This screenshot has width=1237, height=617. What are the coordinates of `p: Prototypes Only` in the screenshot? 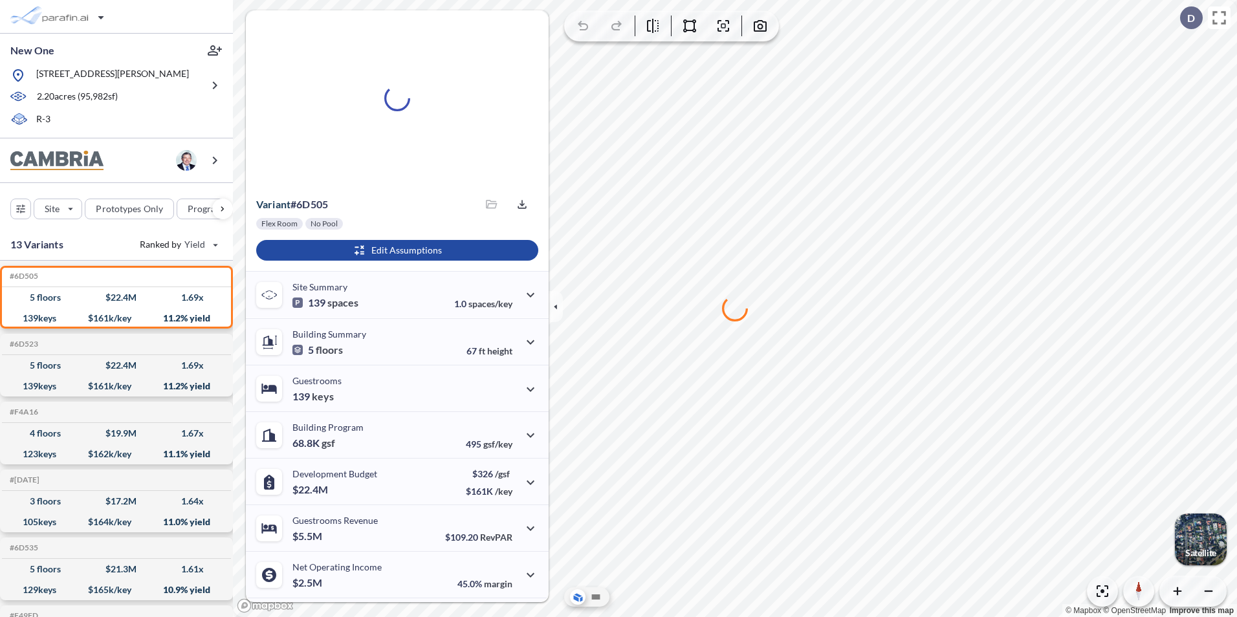 It's located at (129, 209).